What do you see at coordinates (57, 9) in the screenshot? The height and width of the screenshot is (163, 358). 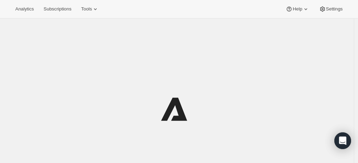 I see `span: Subscriptions` at bounding box center [57, 9].